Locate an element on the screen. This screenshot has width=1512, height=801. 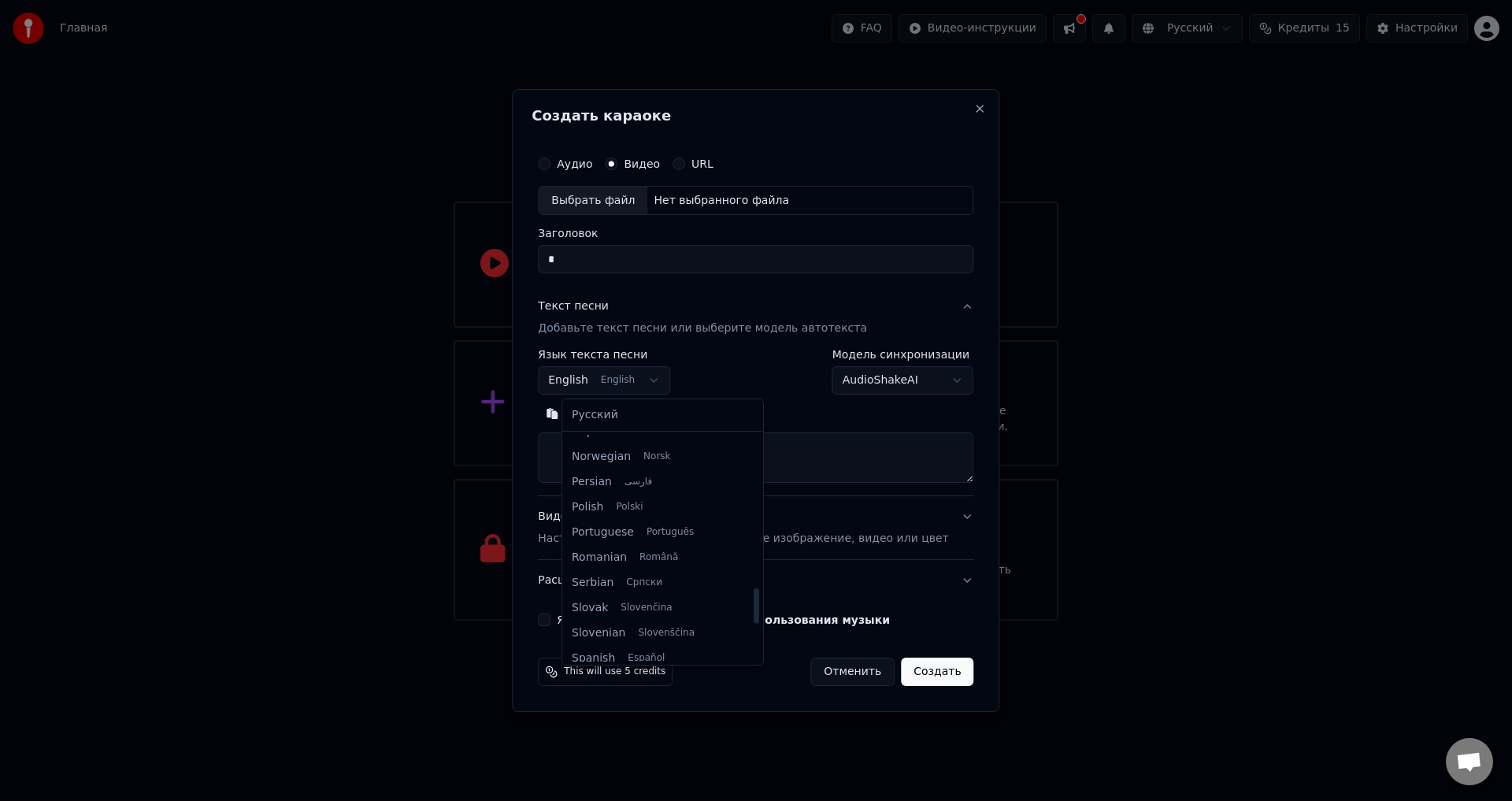
span: Serbian is located at coordinates (592, 583).